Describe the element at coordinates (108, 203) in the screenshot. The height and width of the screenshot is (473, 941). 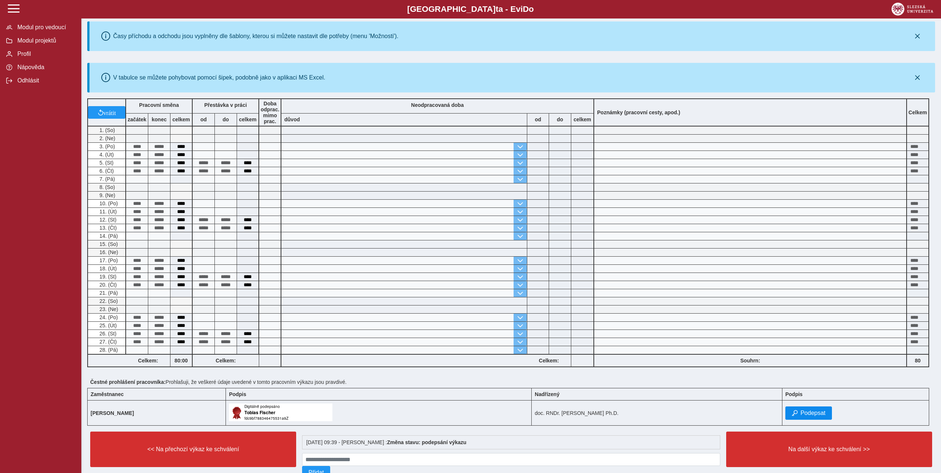
I see `span: 10. (Po)` at that location.